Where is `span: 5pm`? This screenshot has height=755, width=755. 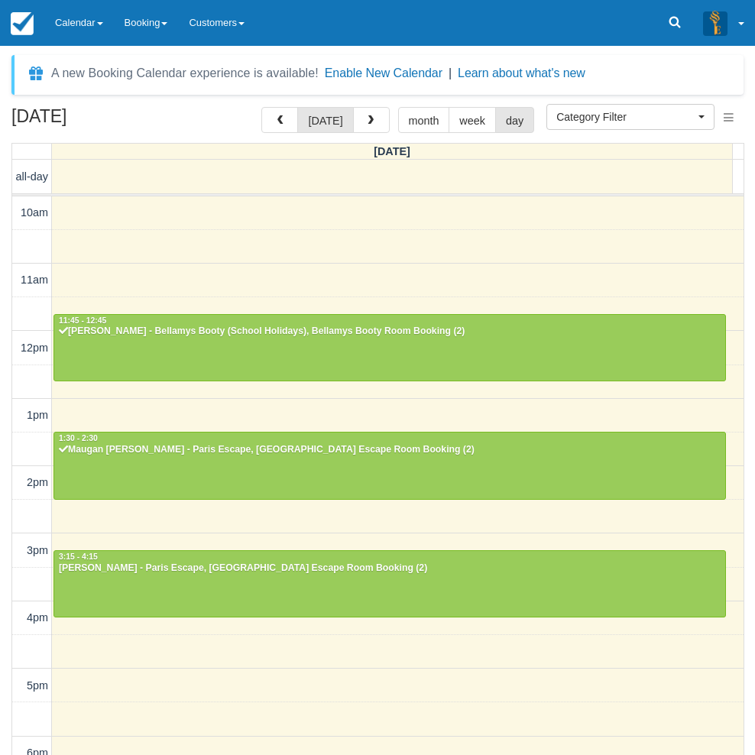 span: 5pm is located at coordinates (37, 685).